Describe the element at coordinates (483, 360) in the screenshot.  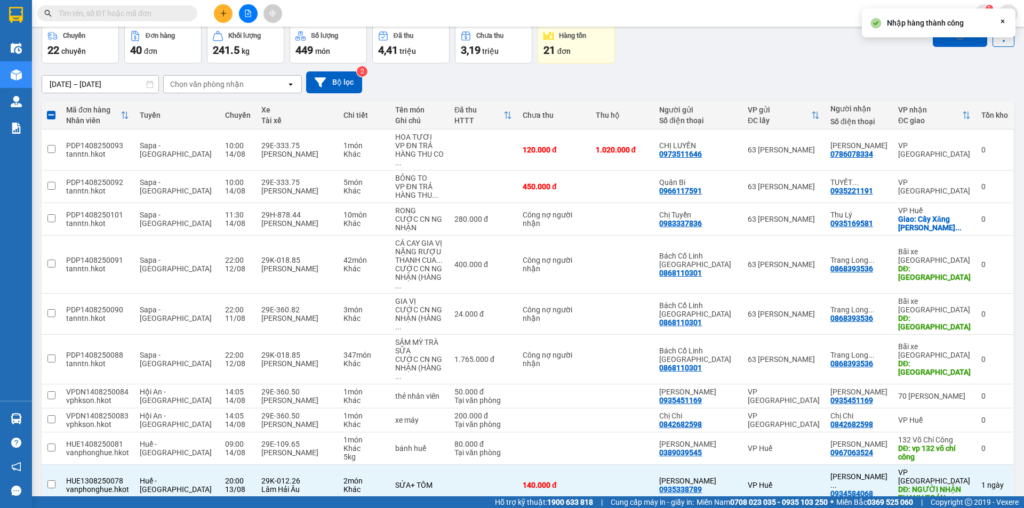
I see `div: 1.765.000 đ` at that location.